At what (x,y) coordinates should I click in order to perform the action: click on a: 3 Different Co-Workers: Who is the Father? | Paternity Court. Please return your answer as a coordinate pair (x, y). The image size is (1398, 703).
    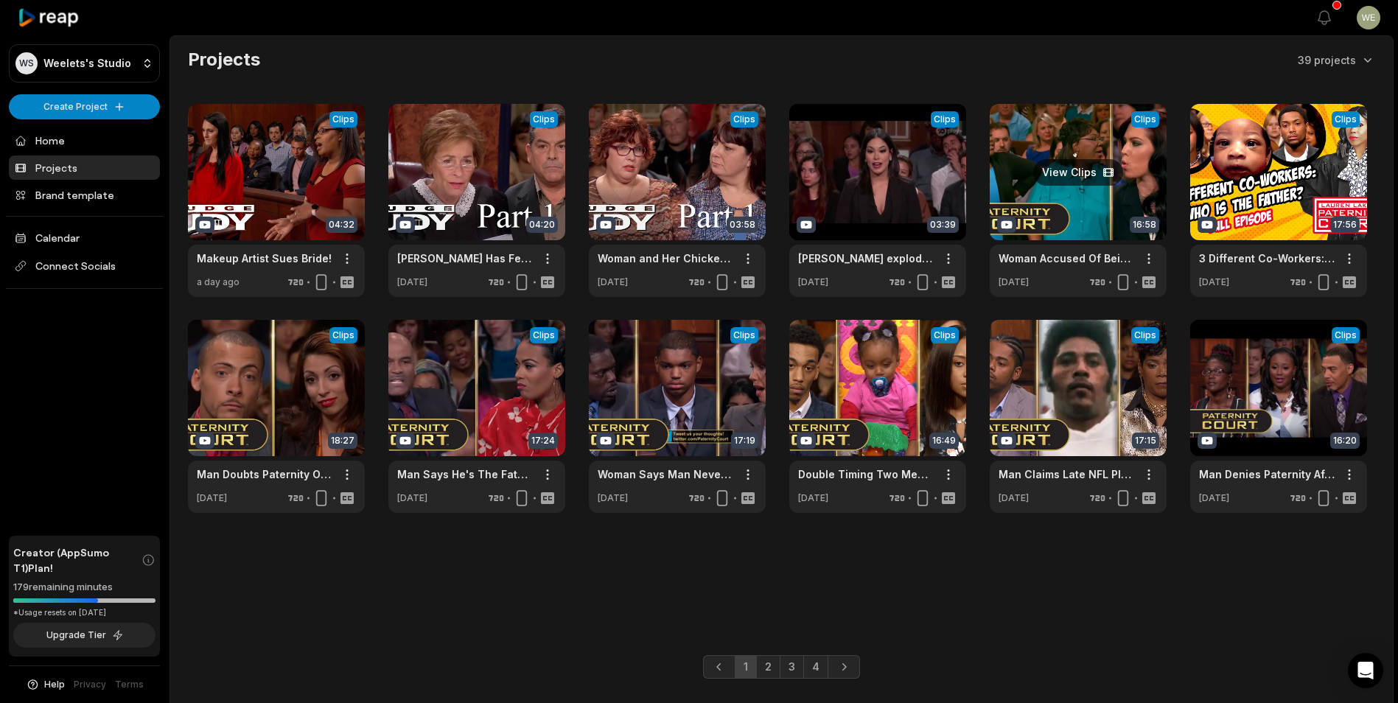
    Looking at the image, I should click on (1267, 258).